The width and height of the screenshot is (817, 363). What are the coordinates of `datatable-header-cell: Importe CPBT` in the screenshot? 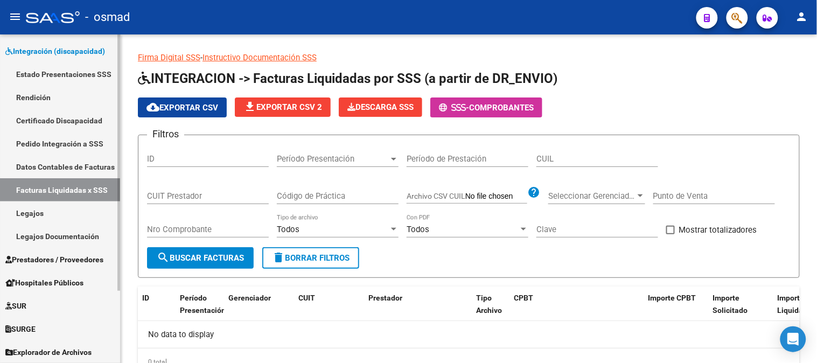 It's located at (676, 310).